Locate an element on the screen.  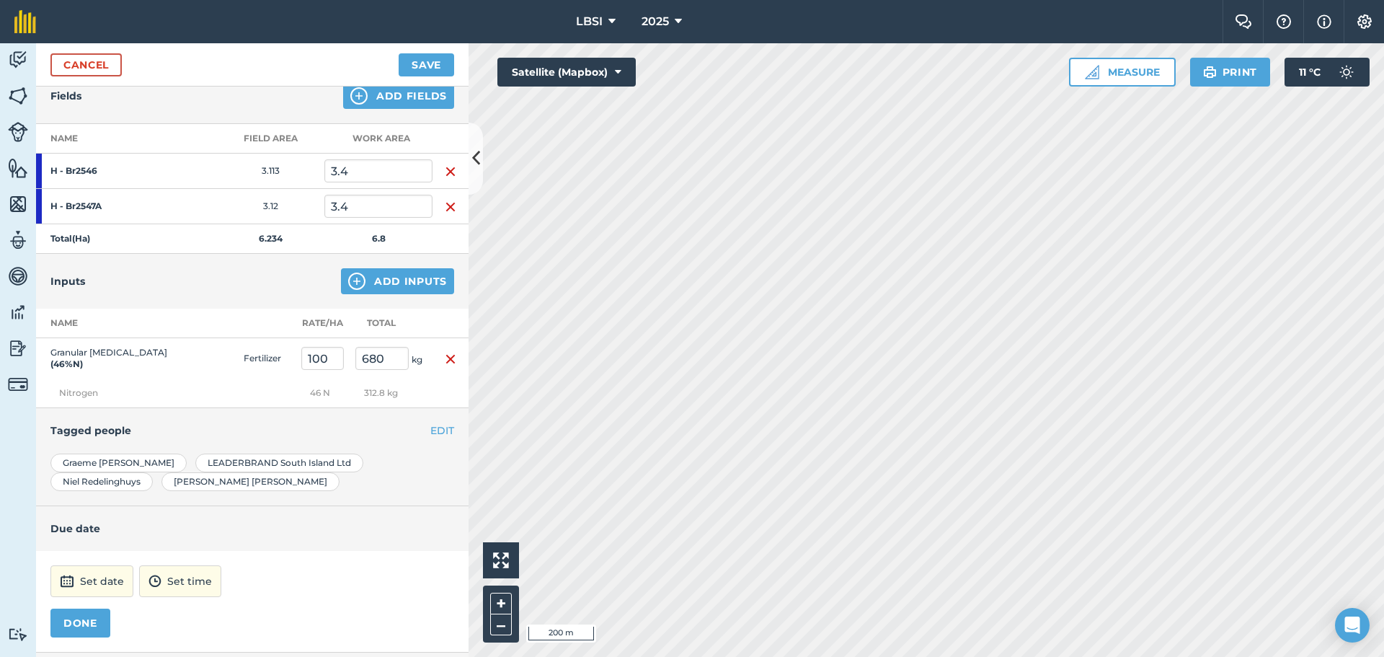
td: 3.113 is located at coordinates (270, 171).